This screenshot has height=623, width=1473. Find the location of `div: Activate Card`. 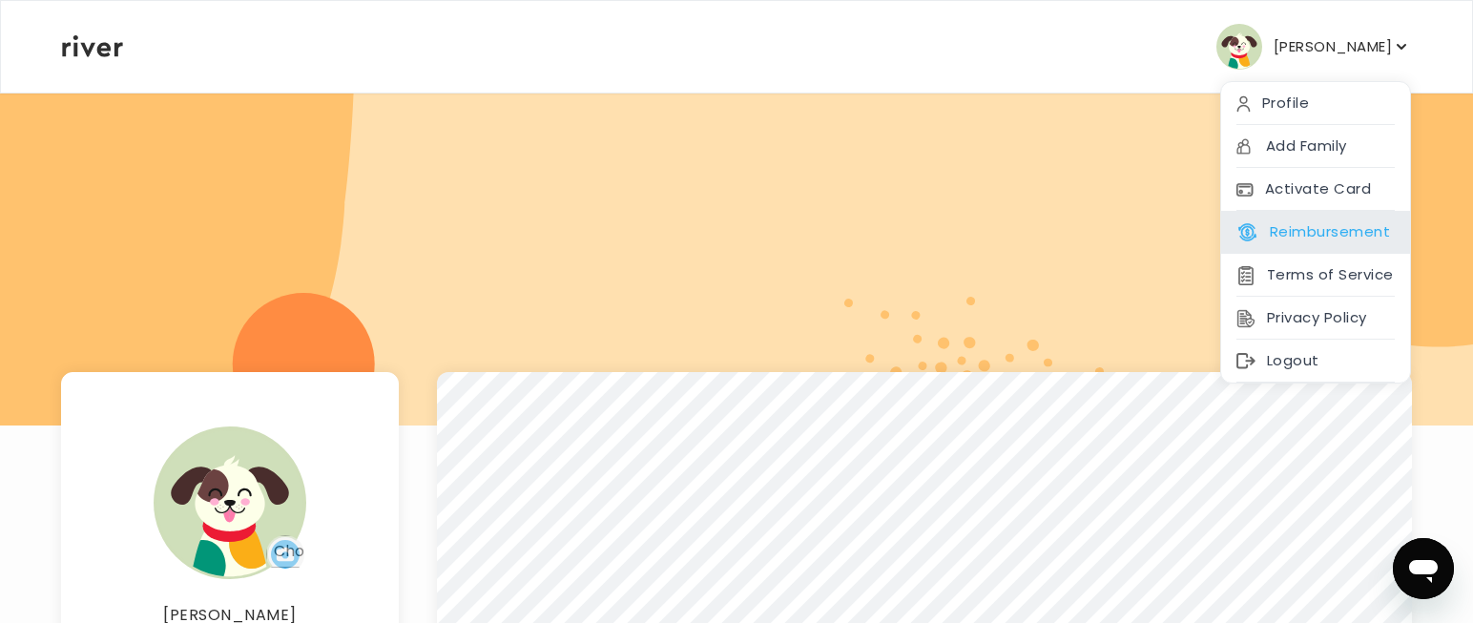

div: Activate Card is located at coordinates (1316, 189).